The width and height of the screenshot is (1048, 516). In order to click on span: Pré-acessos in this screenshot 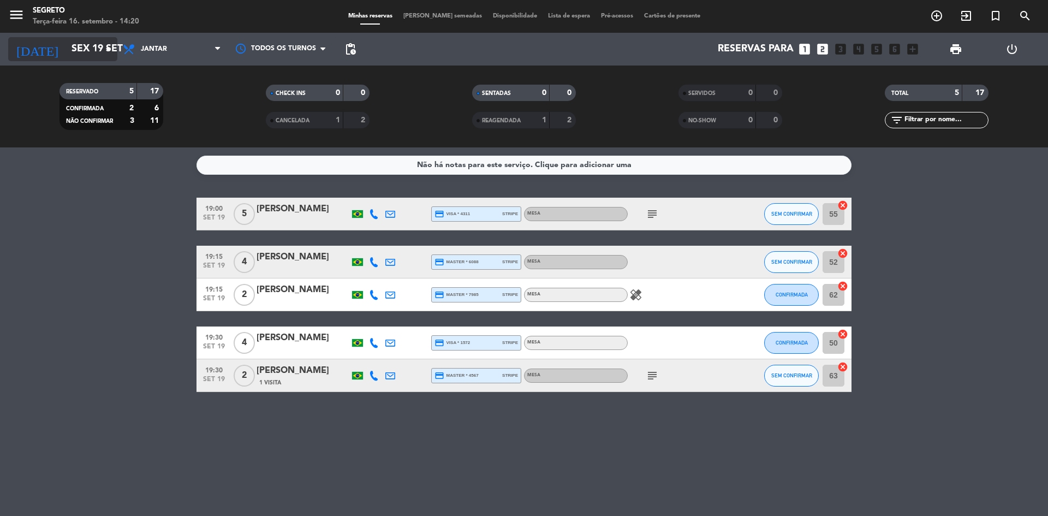, I will do `click(617, 16)`.